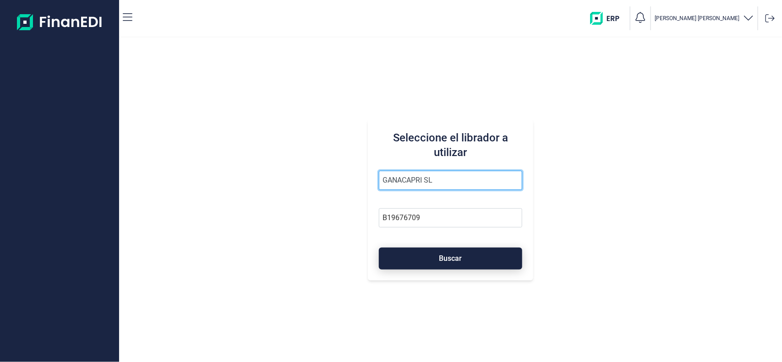  I want to click on h3: Seleccione el librador a utilizar, so click(451, 145).